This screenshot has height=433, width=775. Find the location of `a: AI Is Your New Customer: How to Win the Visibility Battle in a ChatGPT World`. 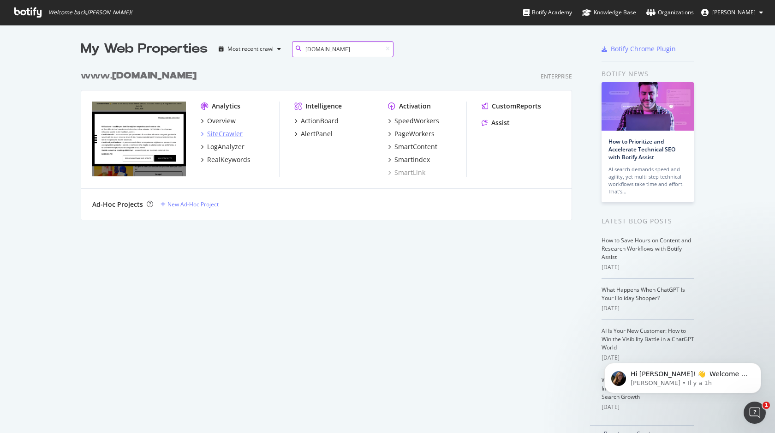

a: AI Is Your New Customer: How to Win the Visibility Battle in a ChatGPT World is located at coordinates (648, 339).